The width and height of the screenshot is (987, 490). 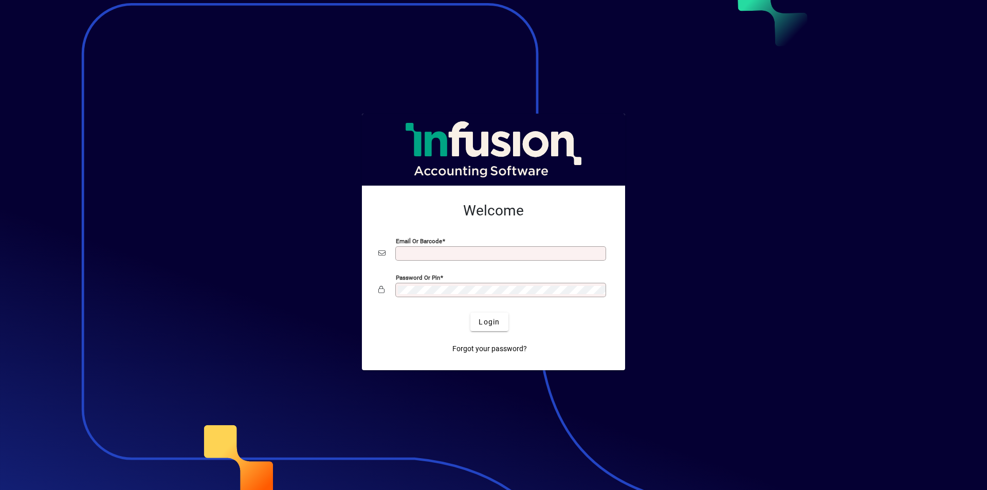 I want to click on mat-label: Email or Barcode, so click(x=419, y=241).